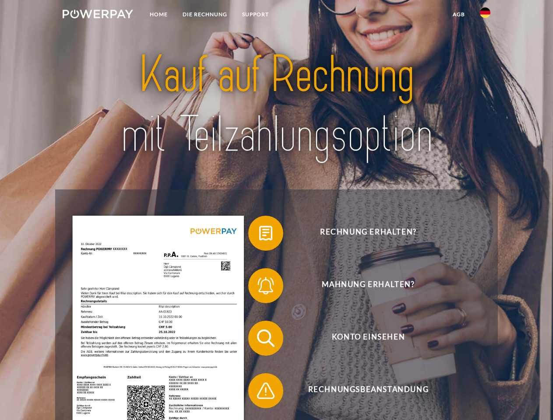  I want to click on img: qb_bill.svg, so click(266, 233).